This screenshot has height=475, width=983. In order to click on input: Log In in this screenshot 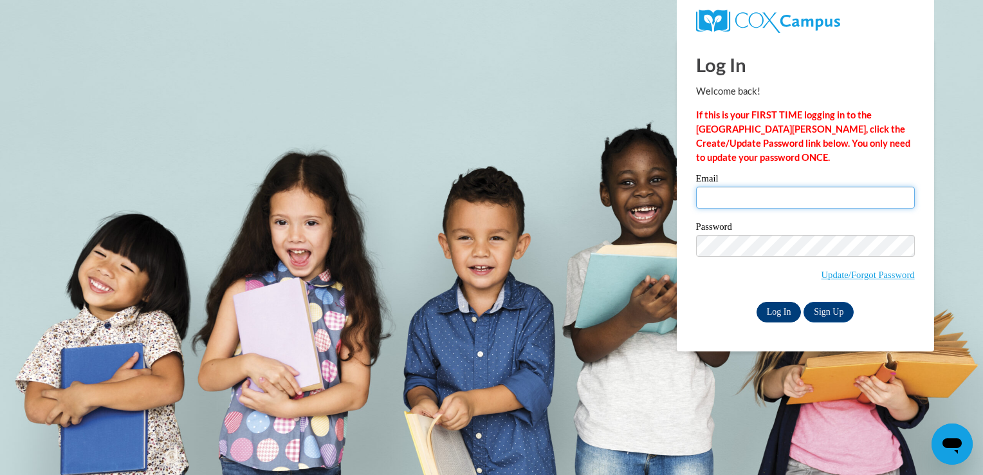, I will do `click(779, 312)`.